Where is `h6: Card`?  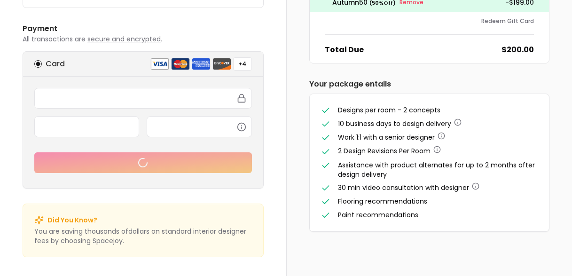 h6: Card is located at coordinates (55, 64).